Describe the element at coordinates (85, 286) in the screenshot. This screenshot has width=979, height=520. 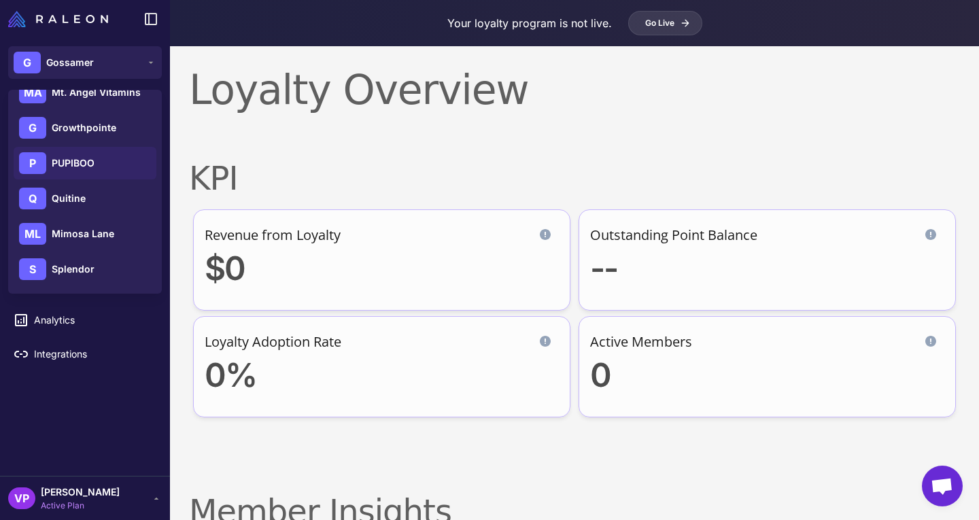
I see `a: Segments` at that location.